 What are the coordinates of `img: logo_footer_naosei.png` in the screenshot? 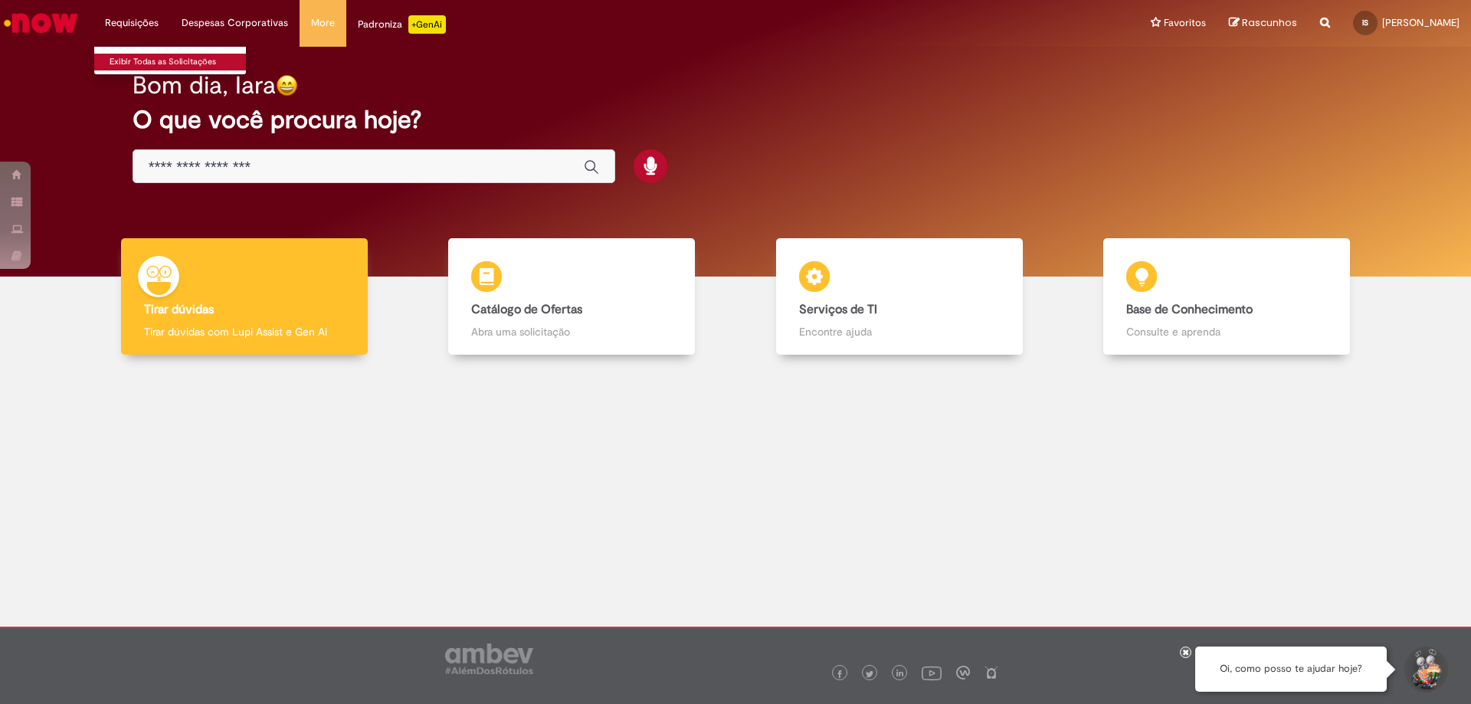 It's located at (992, 673).